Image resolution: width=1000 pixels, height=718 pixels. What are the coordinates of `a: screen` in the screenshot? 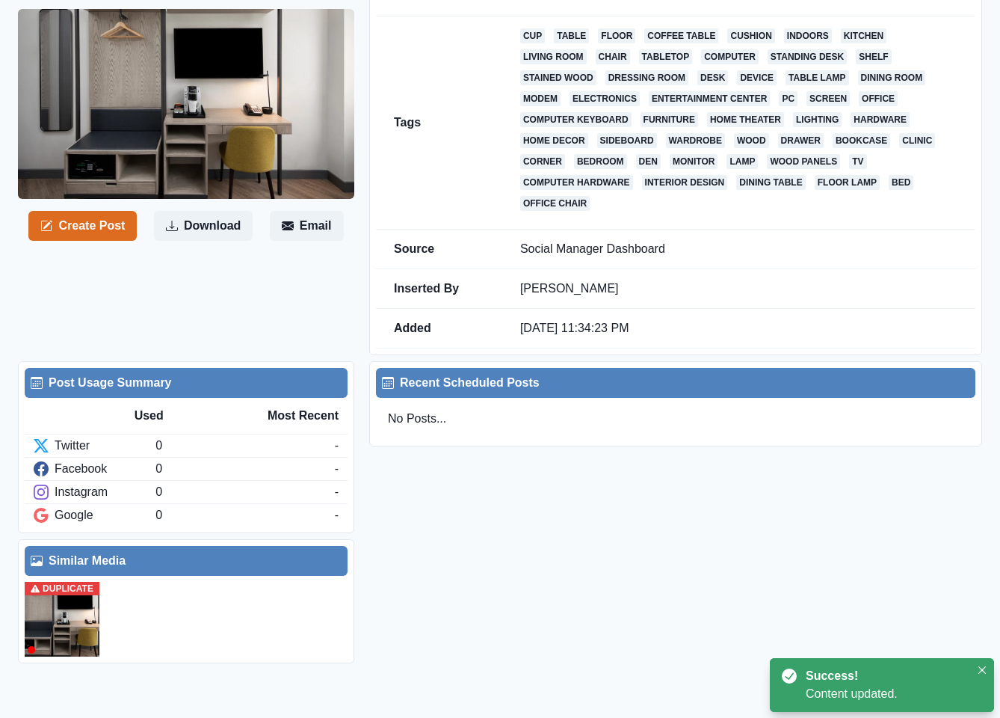 It's located at (828, 99).